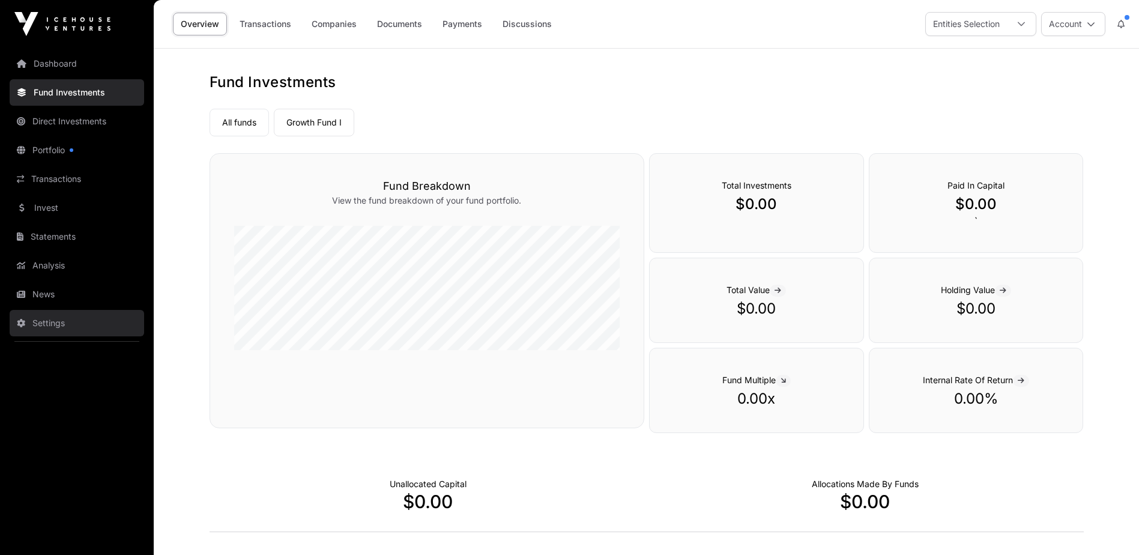 Image resolution: width=1139 pixels, height=555 pixels. What do you see at coordinates (427, 186) in the screenshot?
I see `h3: Fund Breakdown` at bounding box center [427, 186].